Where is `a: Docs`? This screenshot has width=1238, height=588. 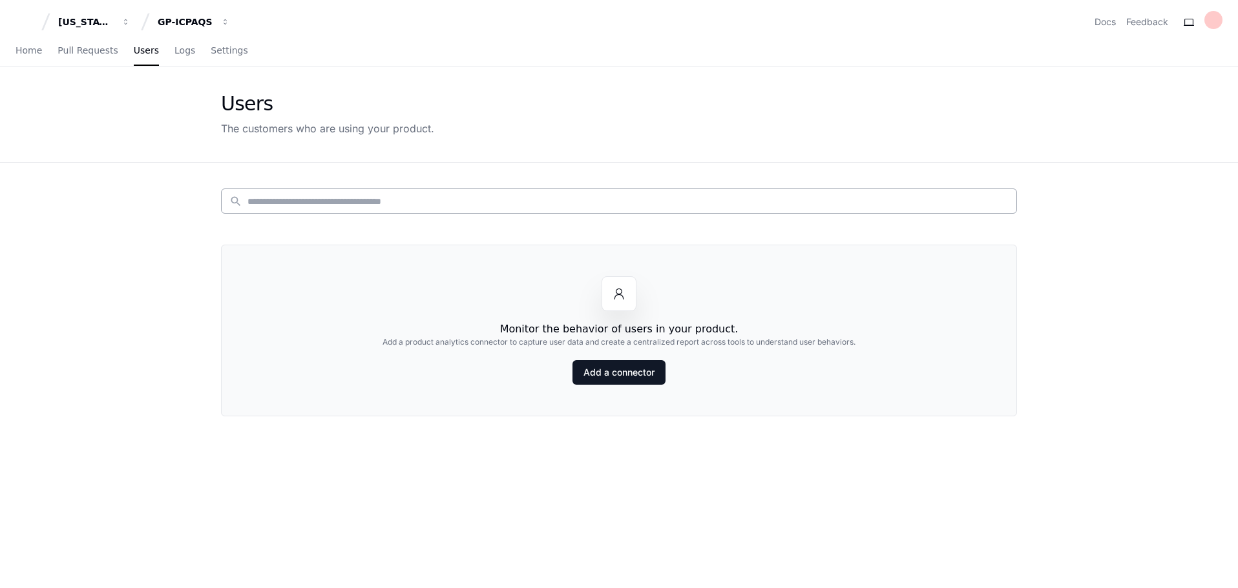 a: Docs is located at coordinates (1104, 22).